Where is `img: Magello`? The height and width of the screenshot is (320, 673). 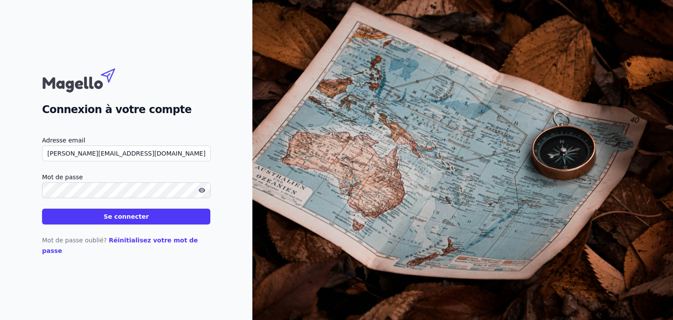
img: Magello is located at coordinates (88, 79).